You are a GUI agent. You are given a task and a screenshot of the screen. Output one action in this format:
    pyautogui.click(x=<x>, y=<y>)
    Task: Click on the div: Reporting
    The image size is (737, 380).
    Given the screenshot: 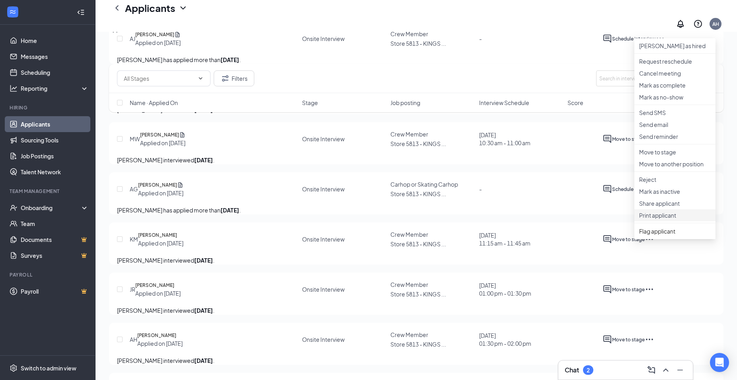 What is the action you would take?
    pyautogui.click(x=55, y=88)
    